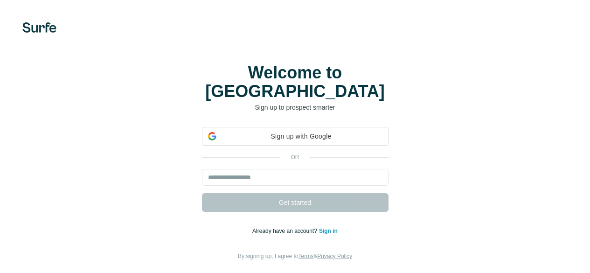 The height and width of the screenshot is (273, 590). Describe the element at coordinates (295, 157) in the screenshot. I see `p: or` at that location.